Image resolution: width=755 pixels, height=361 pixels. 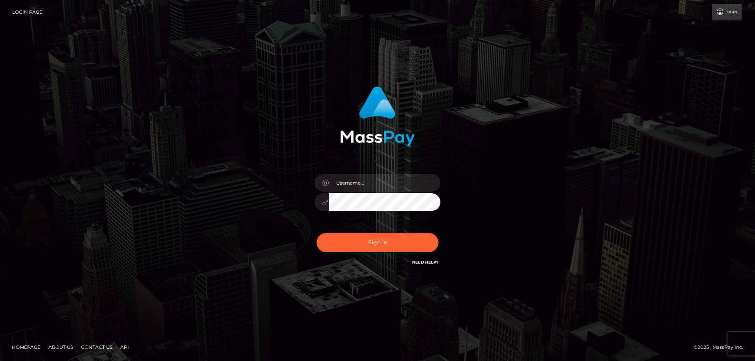 What do you see at coordinates (125, 347) in the screenshot?
I see `a: API` at bounding box center [125, 347].